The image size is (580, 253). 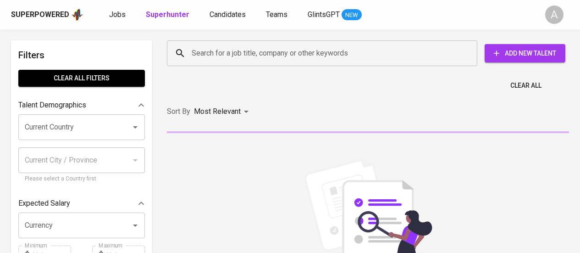 I want to click on div: Expected Salary, so click(x=82, y=203).